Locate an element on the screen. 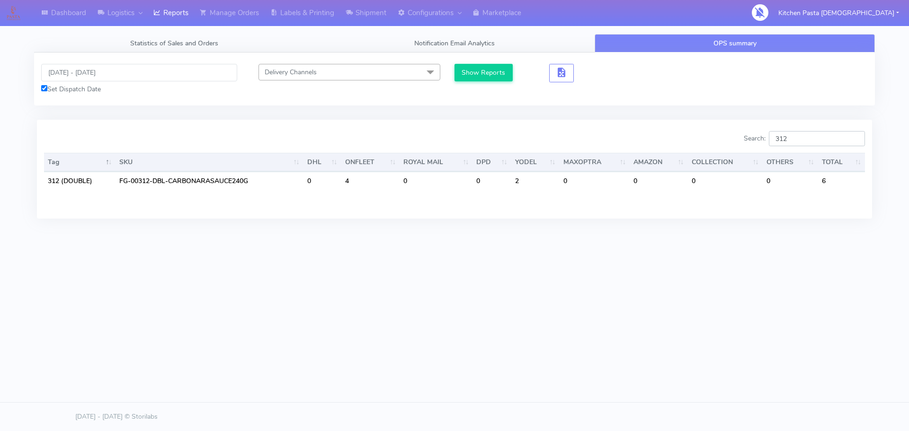 This screenshot has width=909, height=431. div: Set Dispatch Date is located at coordinates (139, 89).